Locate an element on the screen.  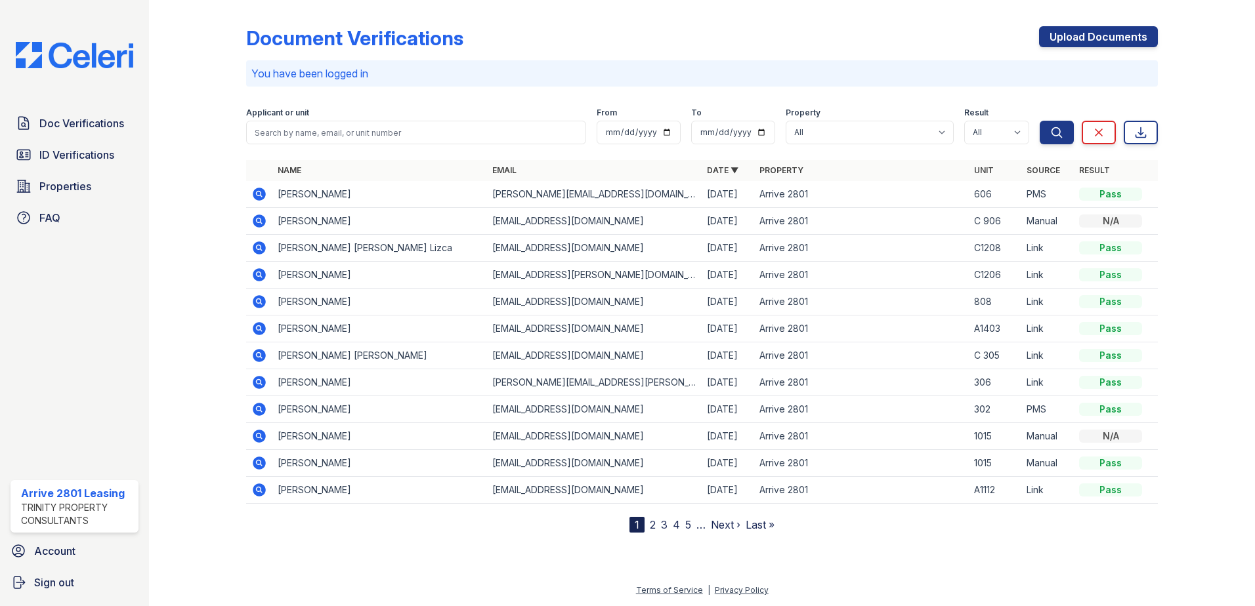
td: 306 is located at coordinates (995, 383).